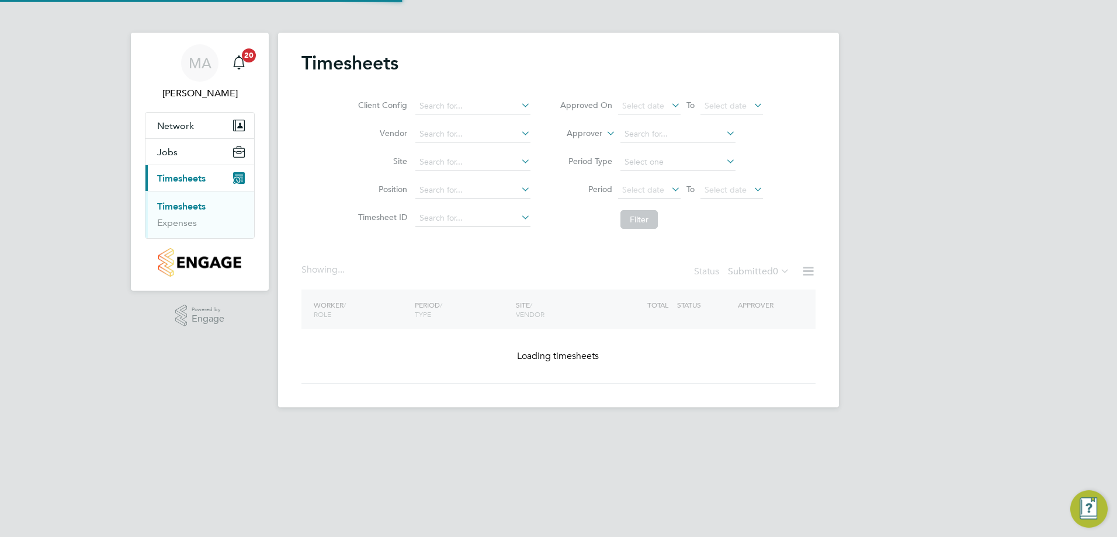 This screenshot has width=1117, height=537. What do you see at coordinates (639, 220) in the screenshot?
I see `button: Filter` at bounding box center [639, 220].